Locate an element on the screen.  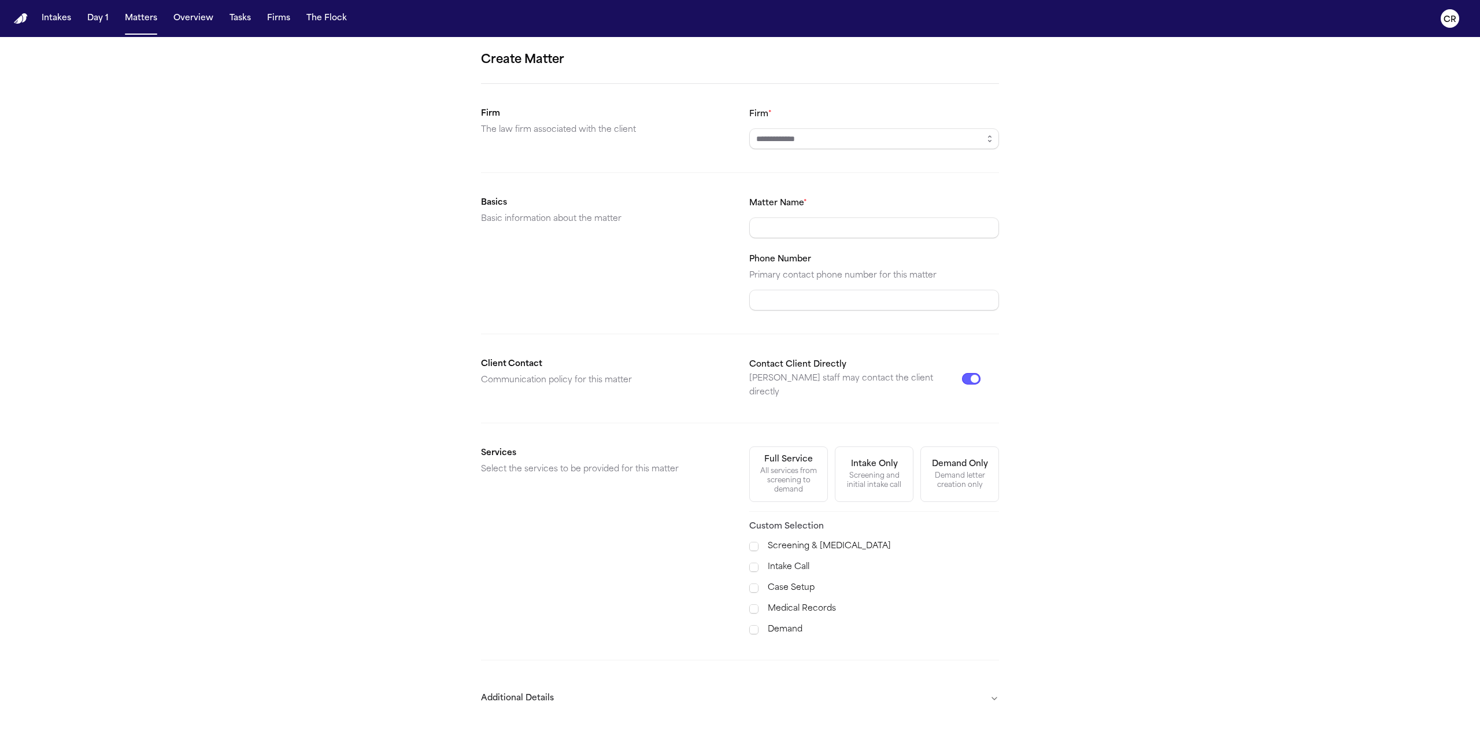
label: Contact Client Directly is located at coordinates (798, 364).